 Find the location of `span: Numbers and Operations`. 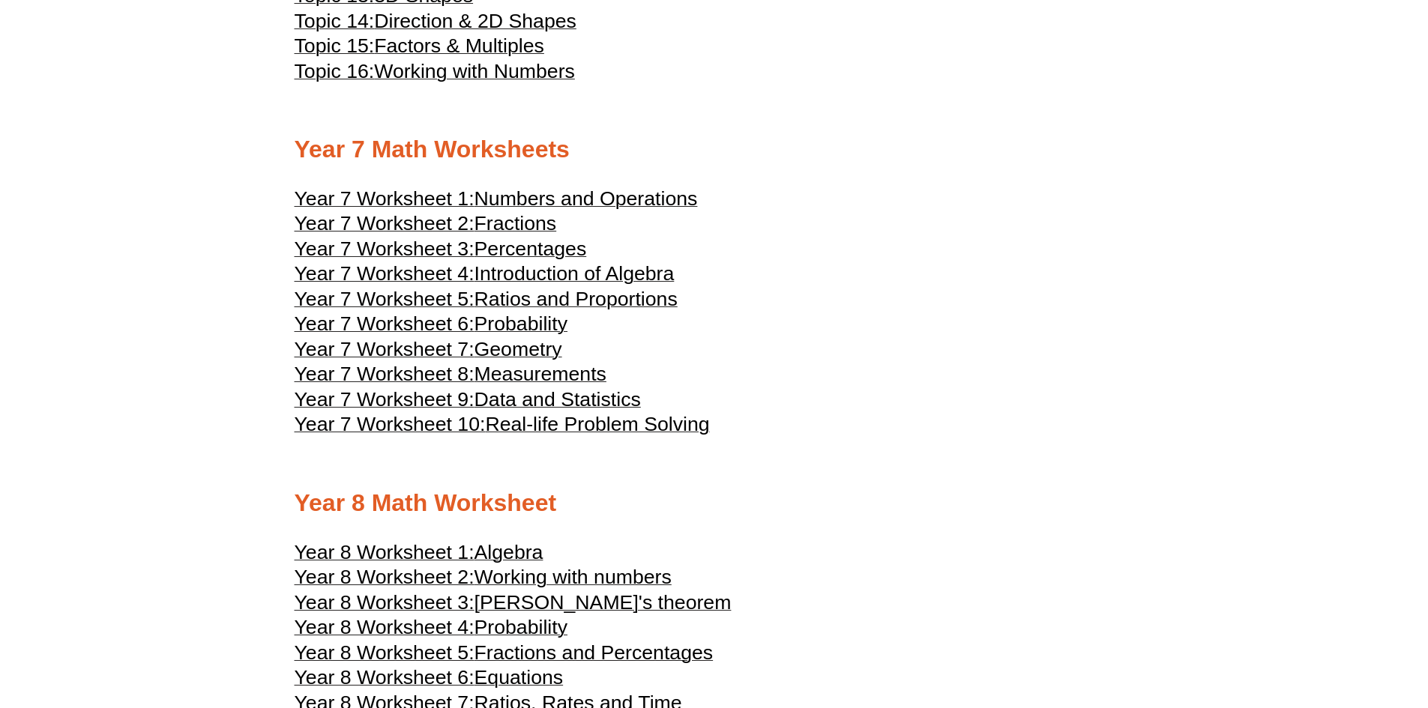

span: Numbers and Operations is located at coordinates (586, 199).